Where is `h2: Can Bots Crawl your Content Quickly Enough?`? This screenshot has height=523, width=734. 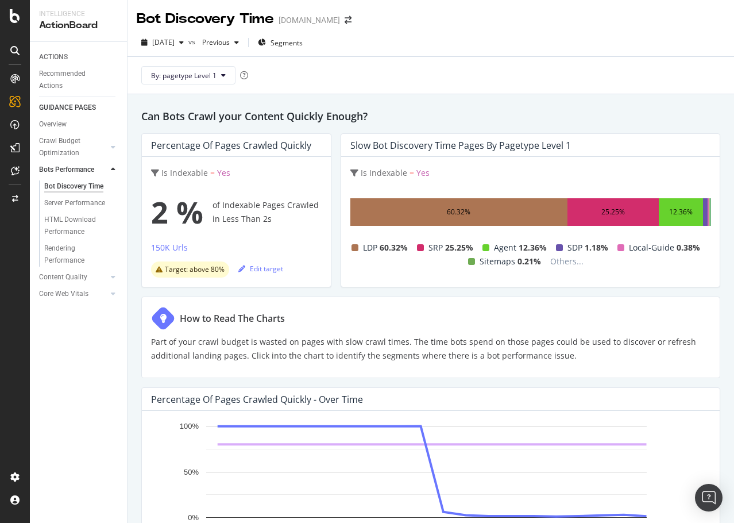
h2: Can Bots Crawl your Content Quickly Enough? is located at coordinates (431, 116).